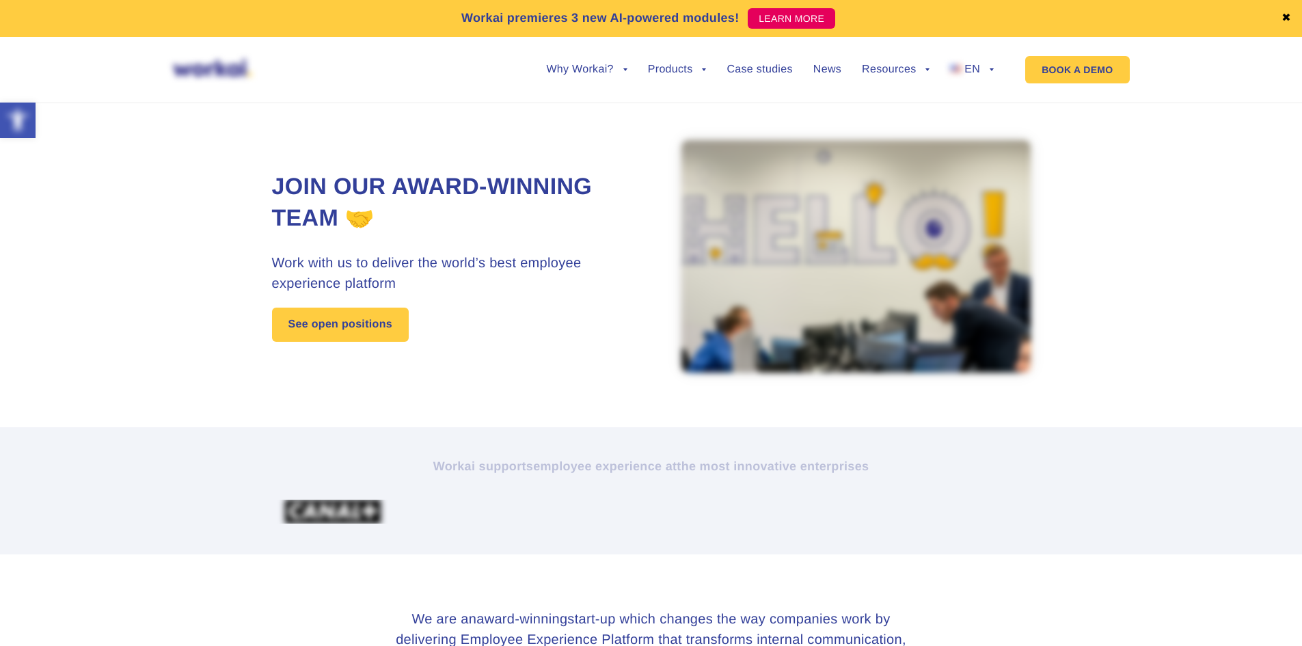  I want to click on a: See open positions, so click(340, 325).